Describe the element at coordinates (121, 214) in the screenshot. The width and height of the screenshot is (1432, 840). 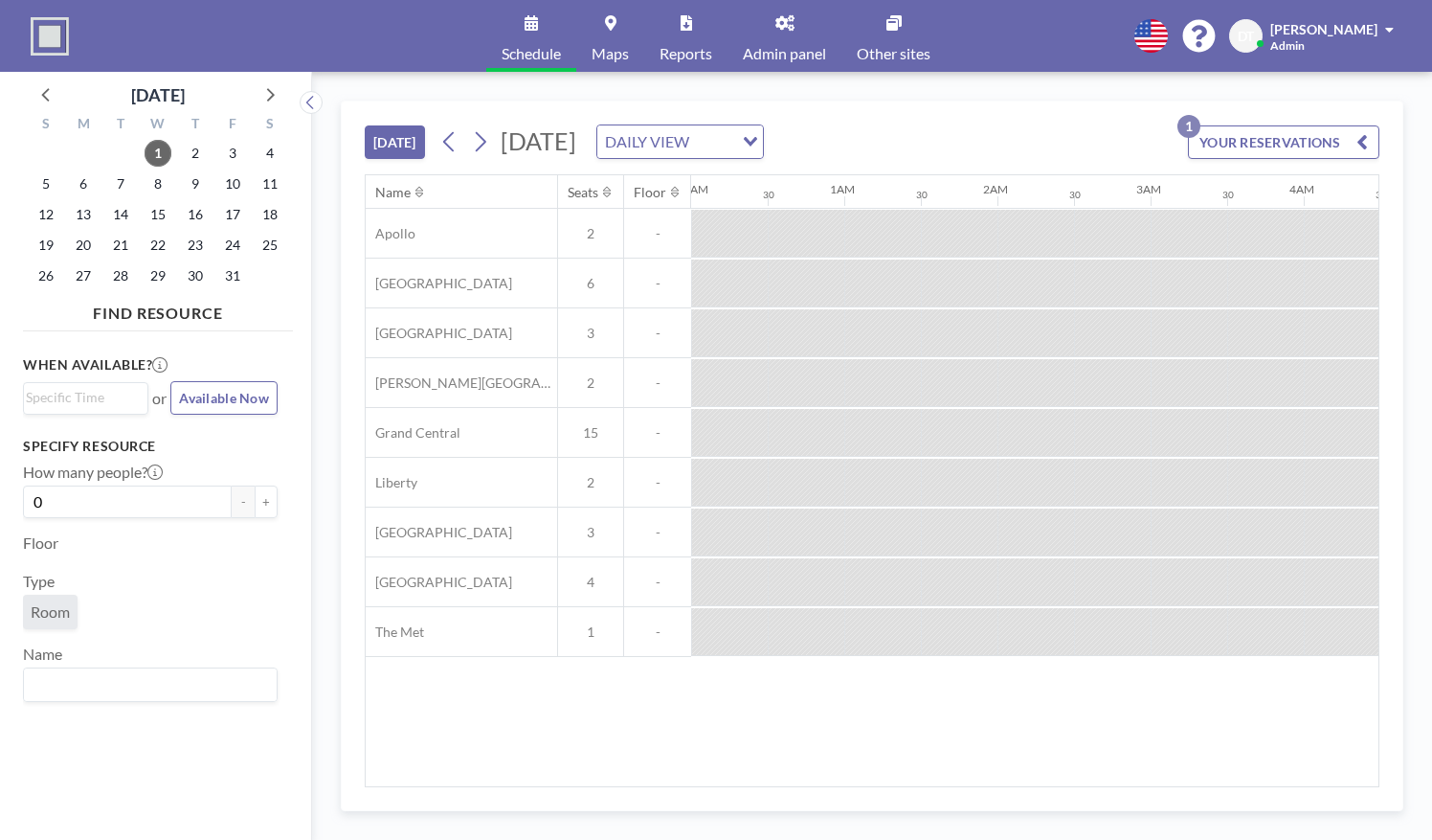
I see `span: Tuesday, October 14, 2025` at that location.